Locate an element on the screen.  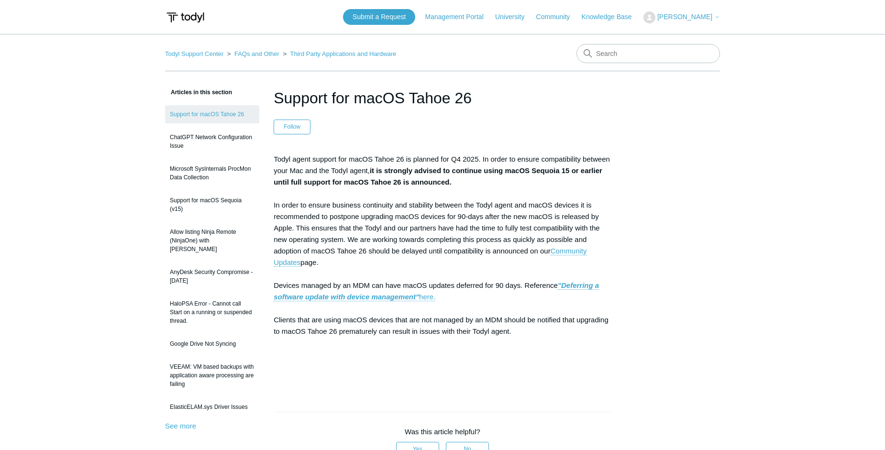
a: Todyl Support Center is located at coordinates (194, 54).